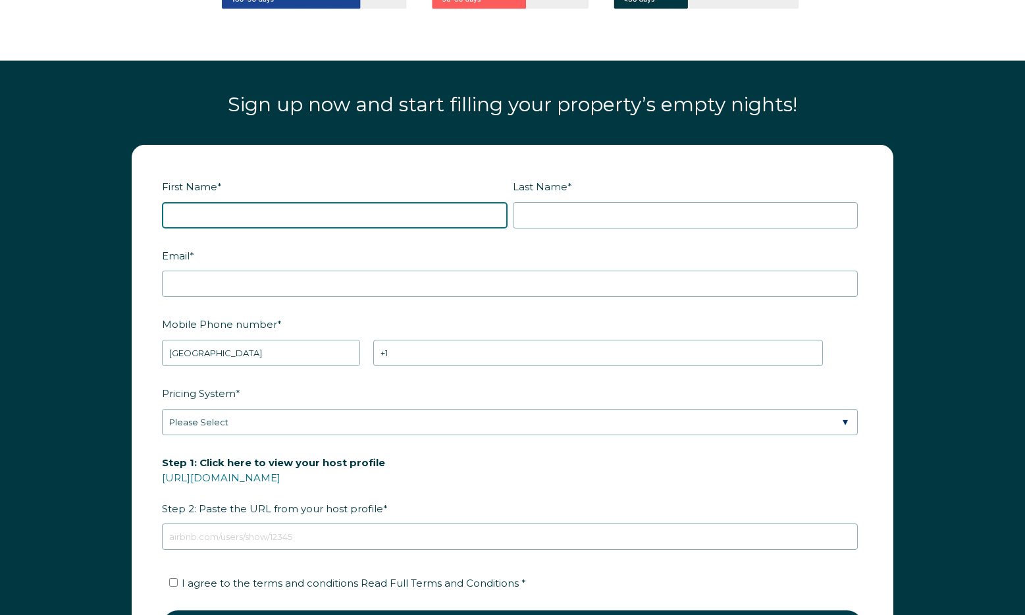 The height and width of the screenshot is (615, 1025). I want to click on span: Mobile Phone number, so click(219, 324).